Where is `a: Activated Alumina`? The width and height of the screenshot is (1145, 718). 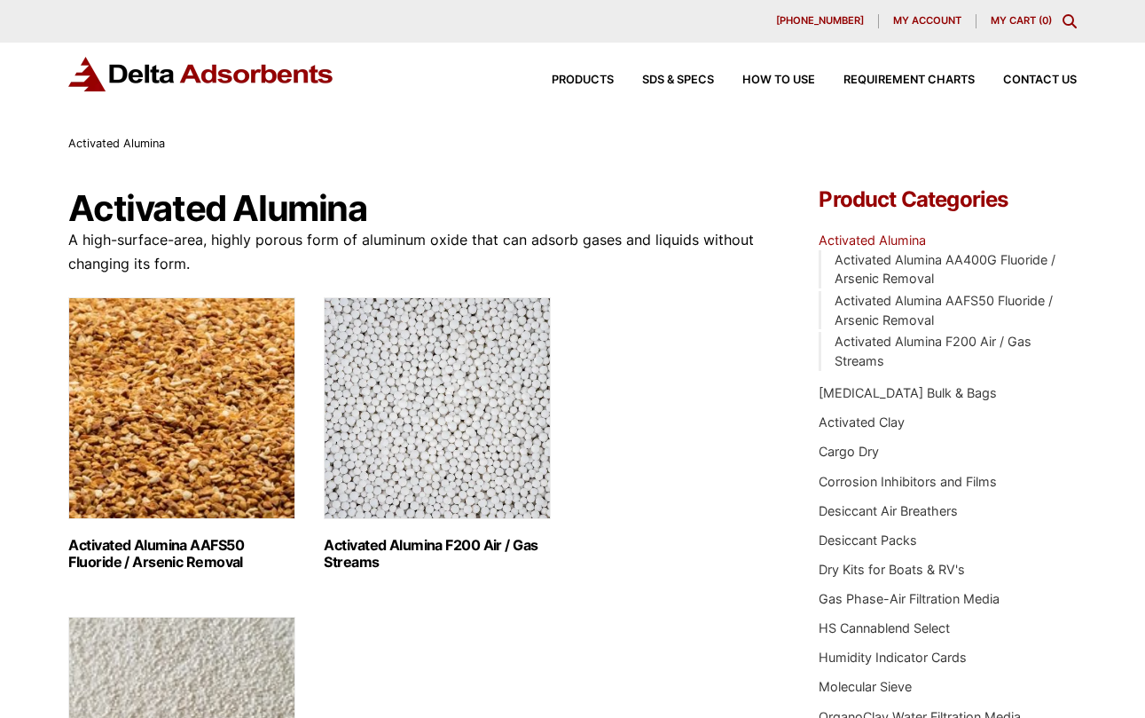
a: Activated Alumina is located at coordinates (872, 240).